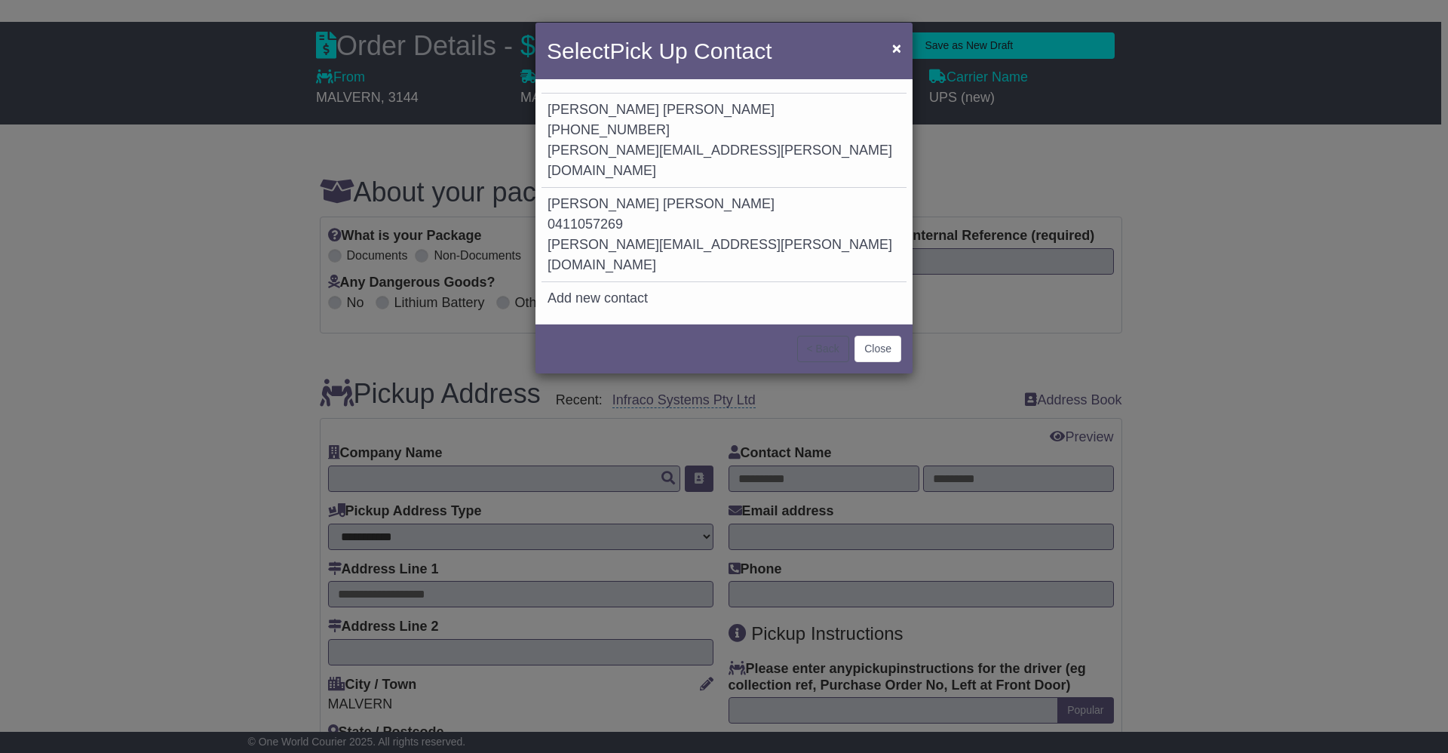 This screenshot has width=1448, height=753. I want to click on h4: Select, so click(659, 51).